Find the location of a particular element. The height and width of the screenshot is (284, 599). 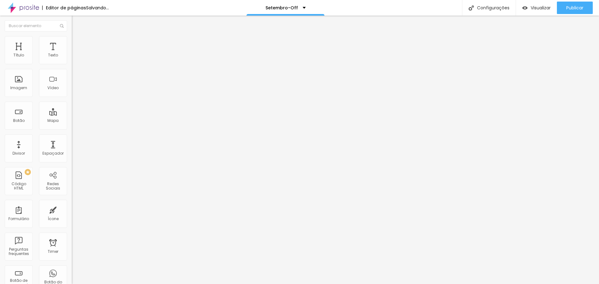

div: Timer is located at coordinates (53, 252).